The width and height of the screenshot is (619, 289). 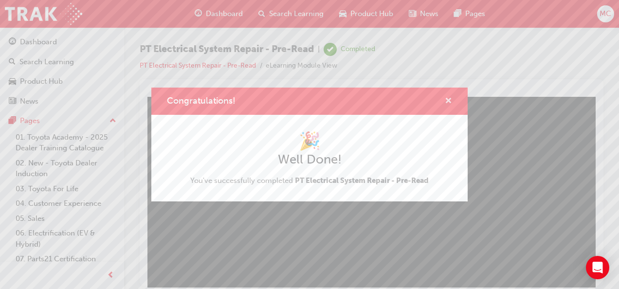 I want to click on span: You've successfully completed, so click(x=310, y=181).